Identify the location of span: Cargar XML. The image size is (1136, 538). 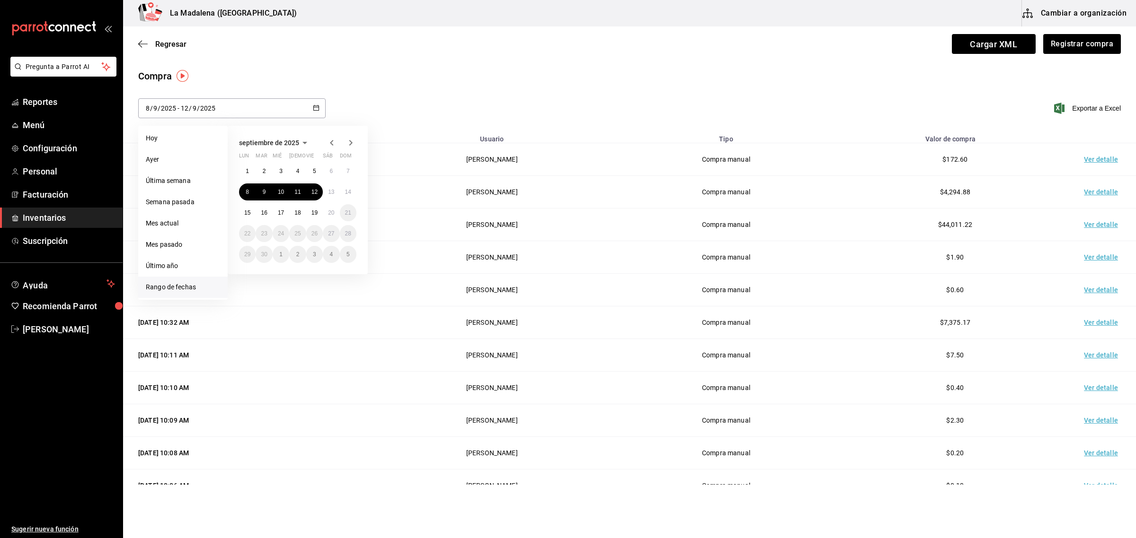
(993, 44).